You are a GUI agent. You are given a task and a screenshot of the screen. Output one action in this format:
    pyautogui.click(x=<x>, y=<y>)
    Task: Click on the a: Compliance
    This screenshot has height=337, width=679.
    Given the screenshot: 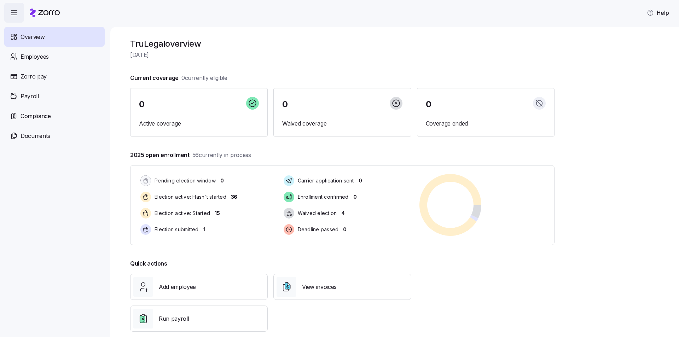 What is the action you would take?
    pyautogui.click(x=54, y=116)
    